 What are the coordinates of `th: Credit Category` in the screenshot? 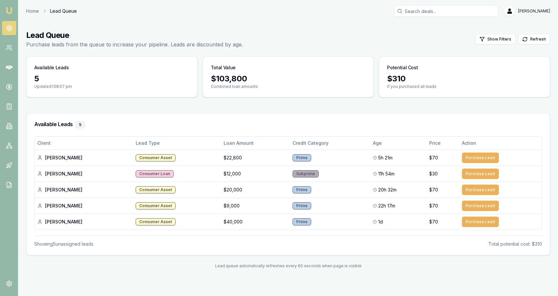 It's located at (330, 143).